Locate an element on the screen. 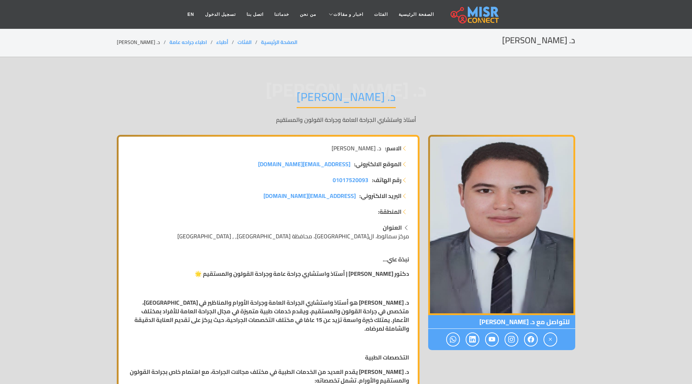 The height and width of the screenshot is (384, 692). a: EN is located at coordinates (191, 14).